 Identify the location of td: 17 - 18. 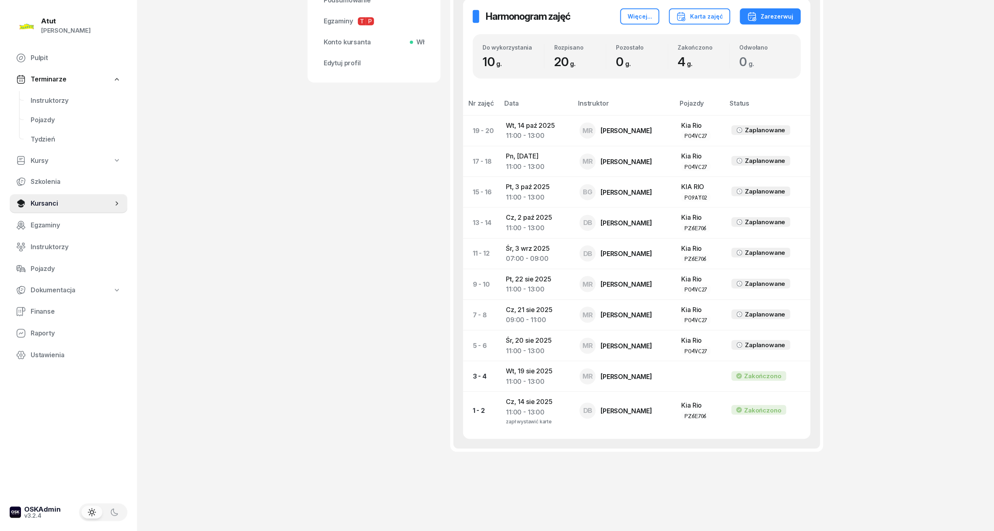
(481, 161).